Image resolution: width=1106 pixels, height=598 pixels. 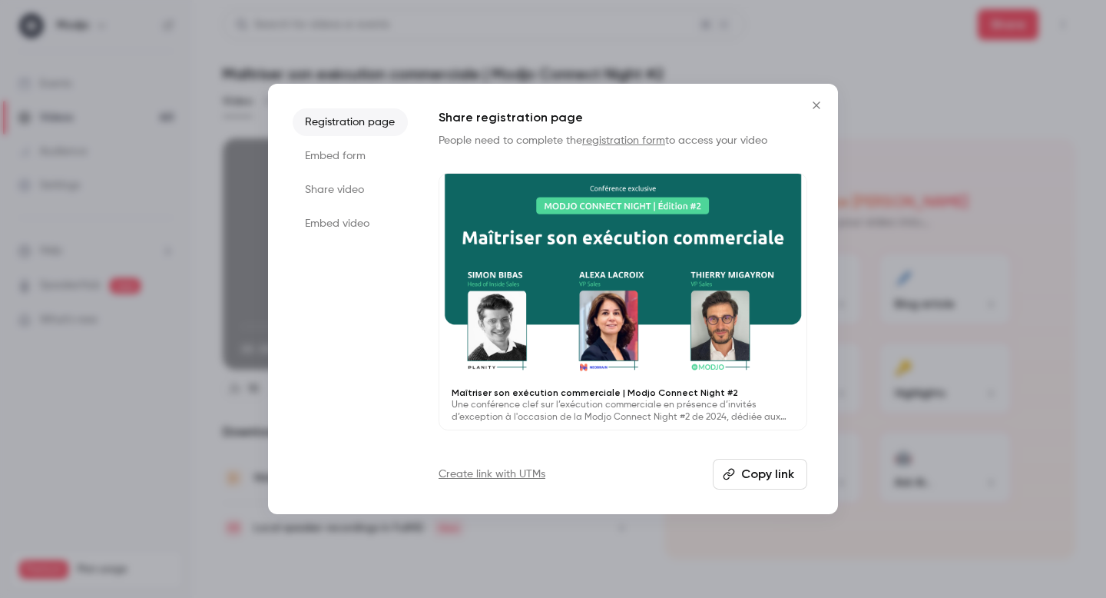 What do you see at coordinates (350, 224) in the screenshot?
I see `li: Embed video` at bounding box center [350, 224].